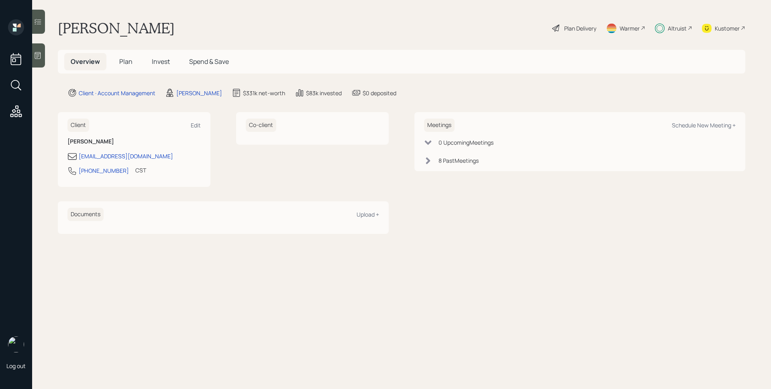  I want to click on h6: Client, so click(78, 125).